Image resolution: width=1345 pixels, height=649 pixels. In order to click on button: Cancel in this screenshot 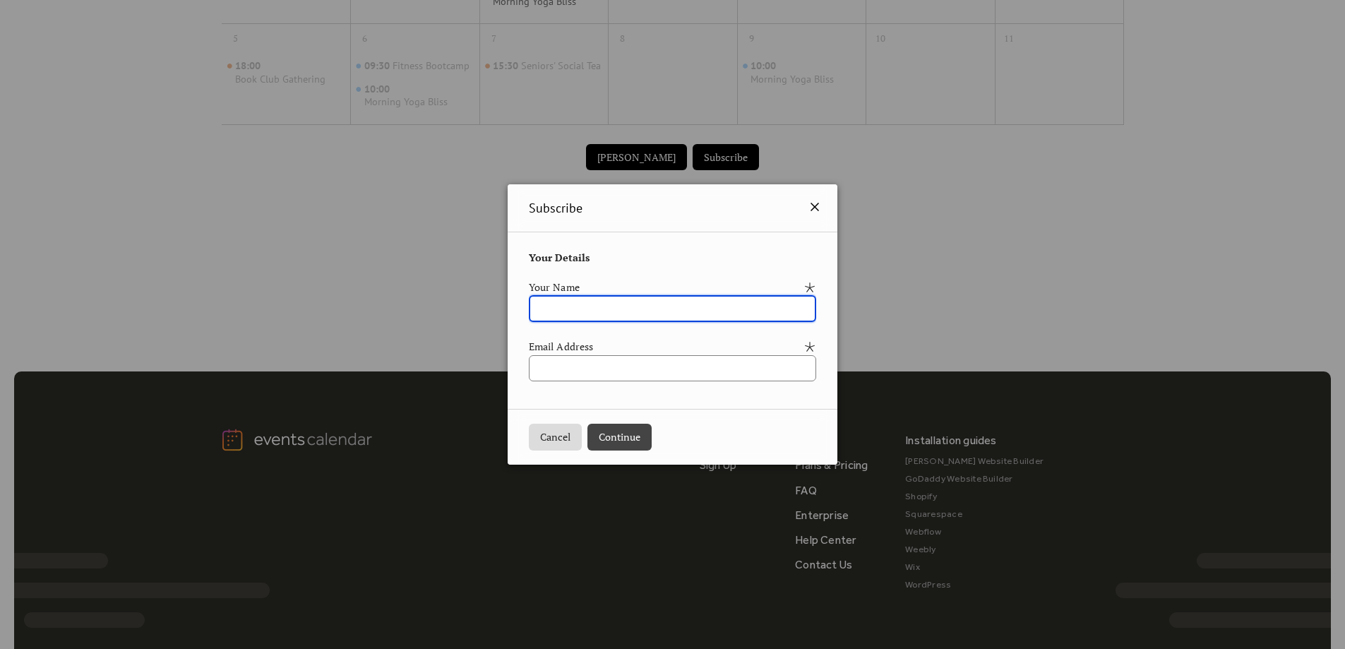, I will do `click(555, 437)`.